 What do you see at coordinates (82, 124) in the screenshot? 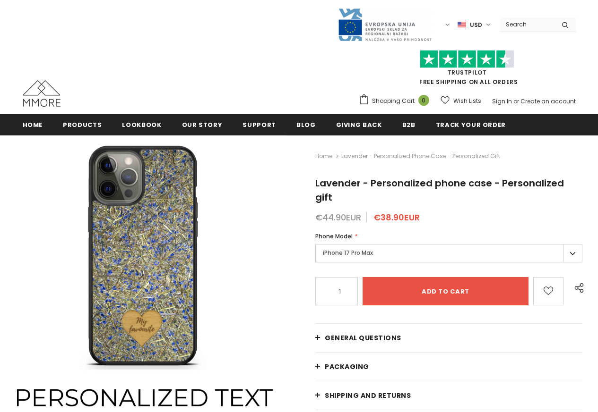
I see `a: Products` at bounding box center [82, 124].